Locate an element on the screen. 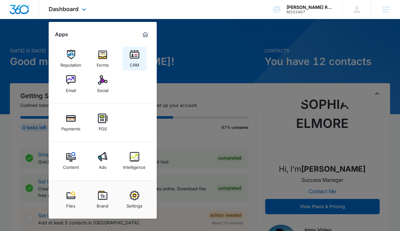  div: account id is located at coordinates (309, 12).